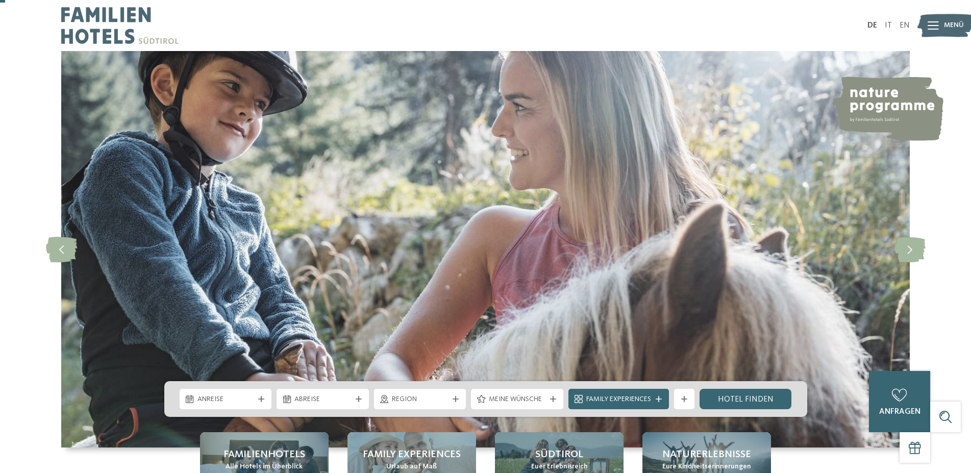 This screenshot has width=971, height=473. What do you see at coordinates (904, 26) in the screenshot?
I see `a: EN` at bounding box center [904, 26].